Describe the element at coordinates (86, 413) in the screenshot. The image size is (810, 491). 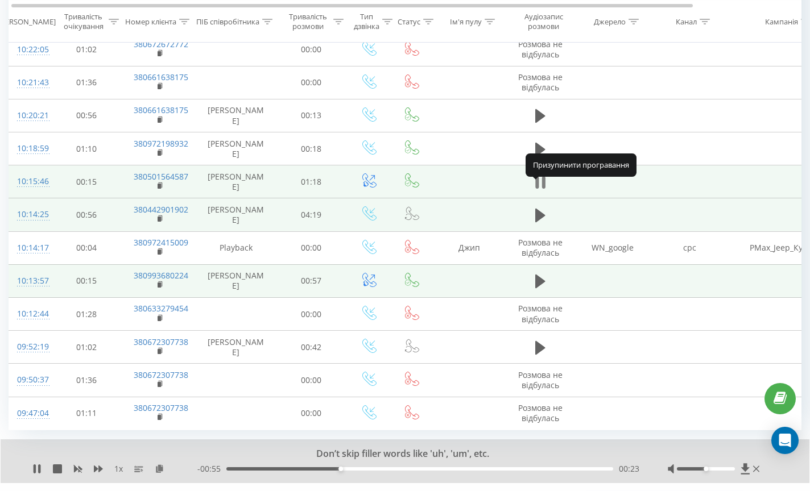
I see `td: 01:11` at that location.